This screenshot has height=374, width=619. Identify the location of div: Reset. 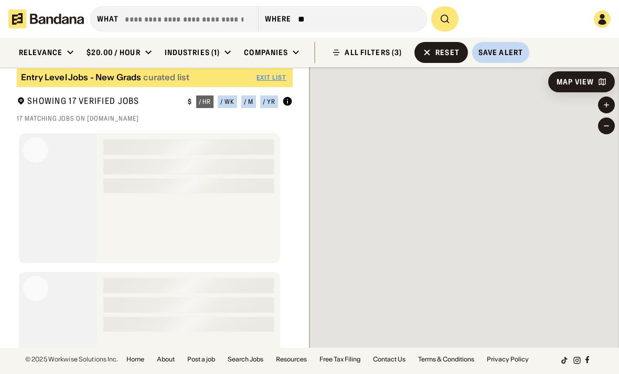
(448, 52).